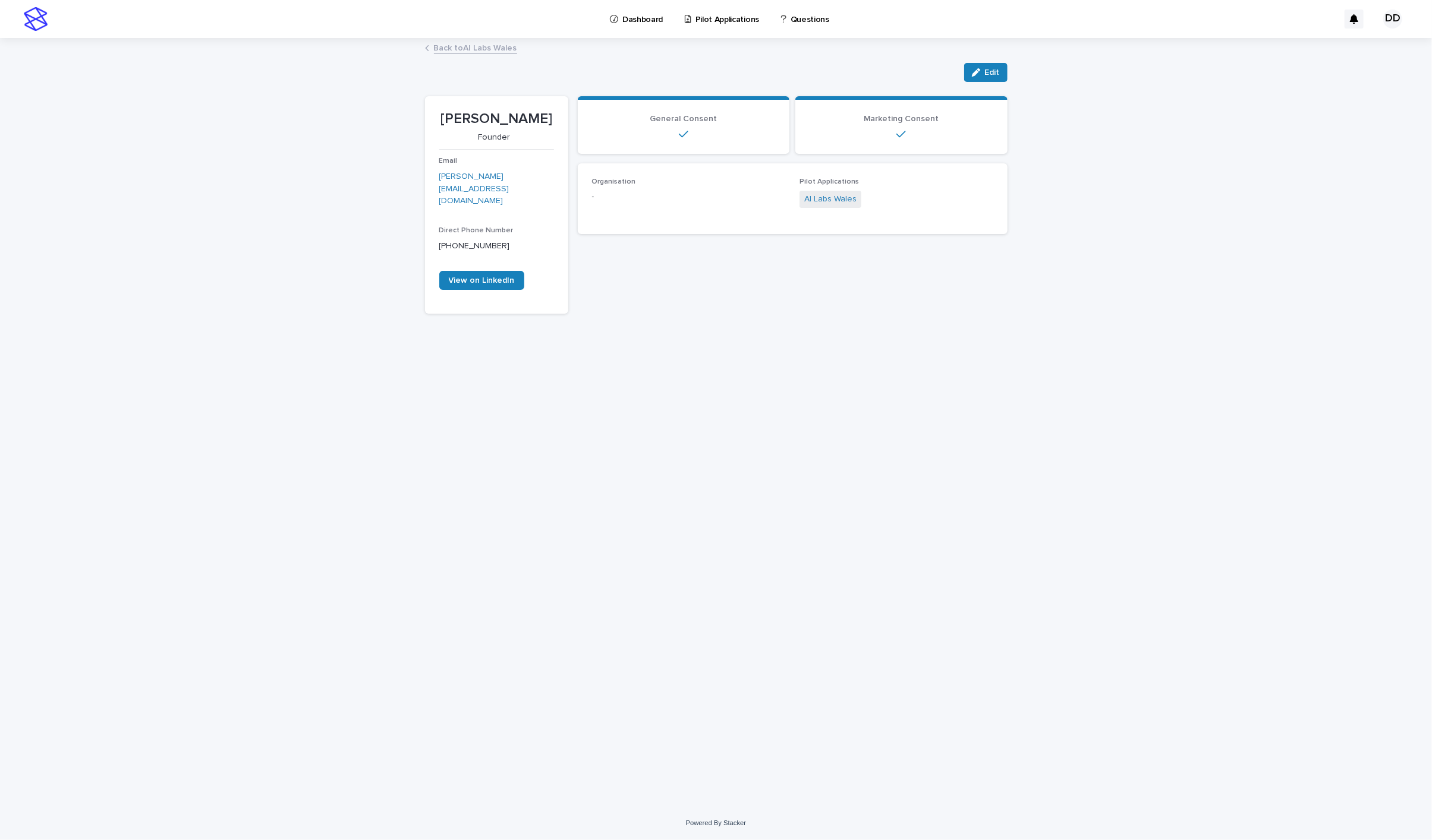 This screenshot has height=840, width=1432. Describe the element at coordinates (614, 181) in the screenshot. I see `span: Organisation` at that location.